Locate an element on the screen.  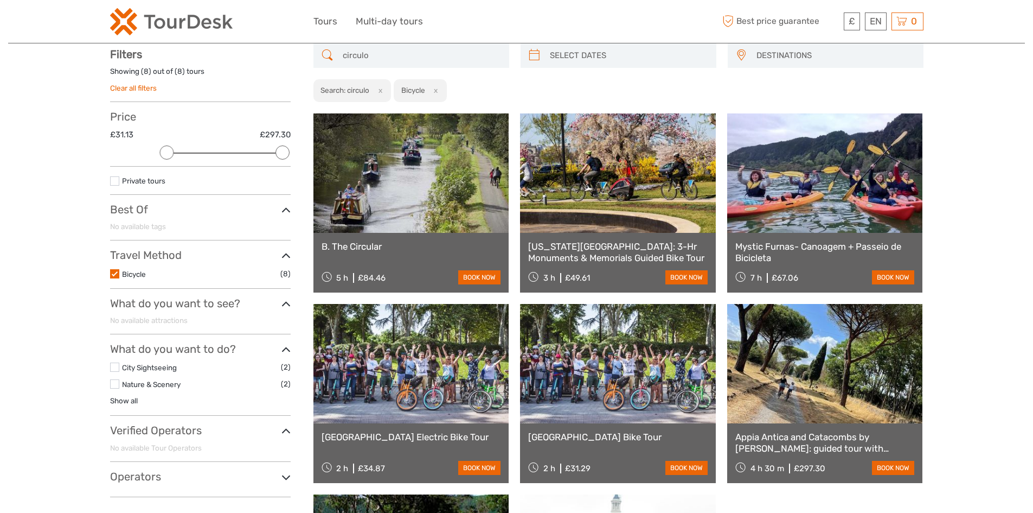
div: £84.46 is located at coordinates (372, 278).